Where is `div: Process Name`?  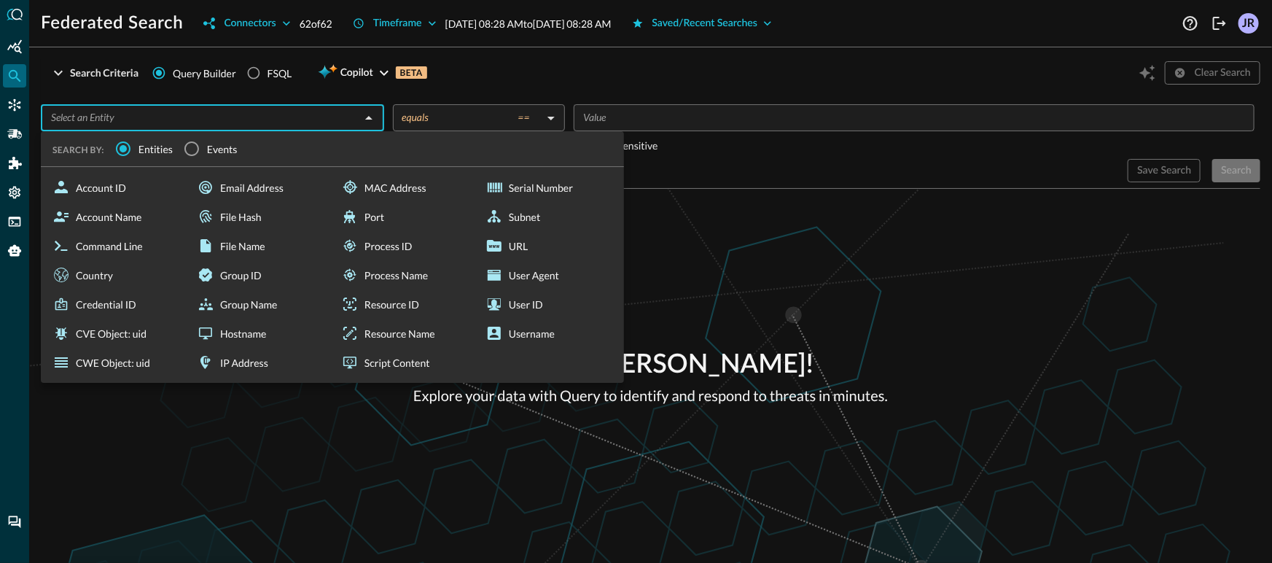
div: Process Name is located at coordinates (405, 275).